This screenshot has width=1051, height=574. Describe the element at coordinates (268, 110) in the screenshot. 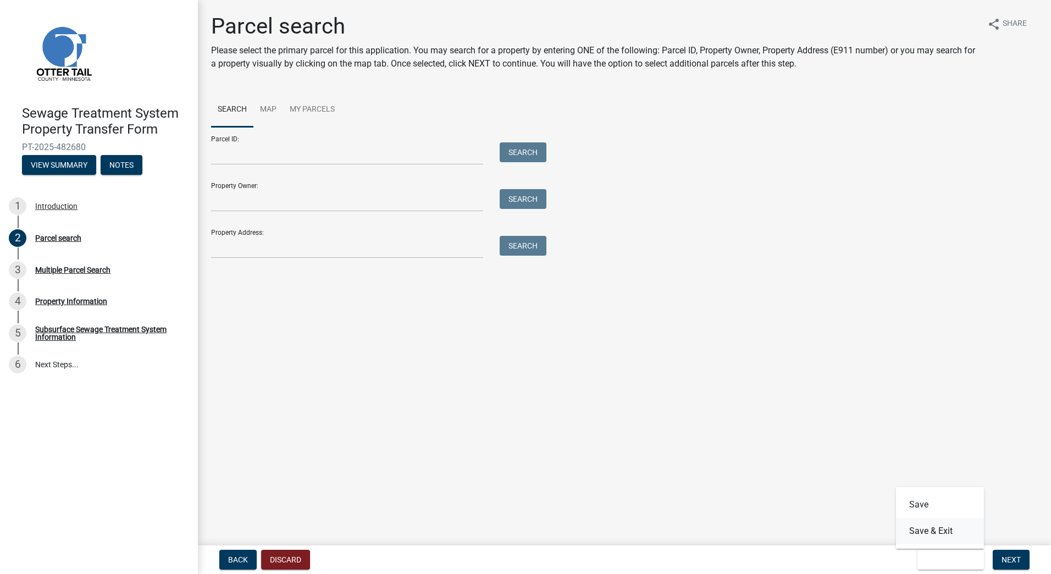

I see `a: Map` at that location.